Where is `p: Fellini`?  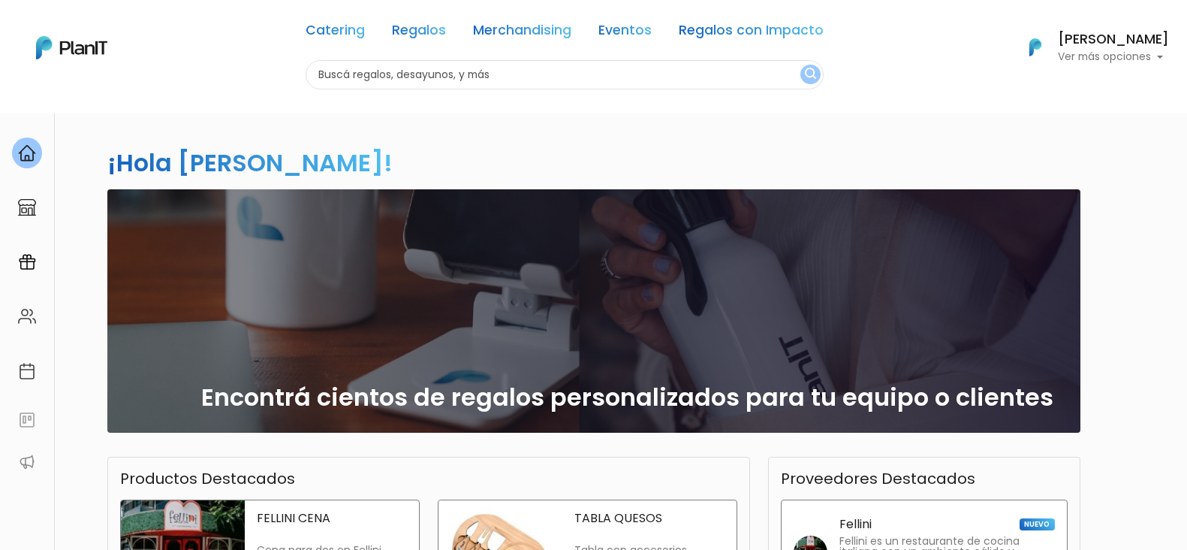
p: Fellini is located at coordinates (855, 524).